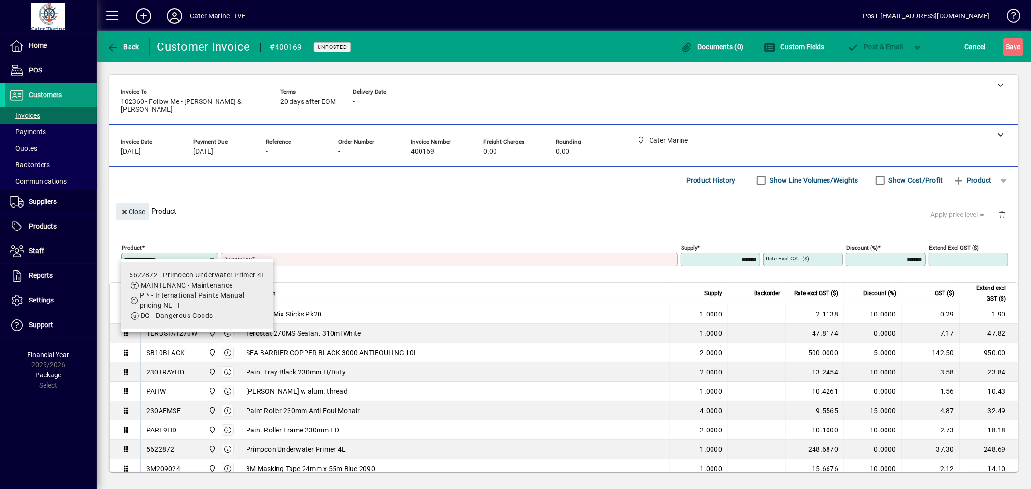  I want to click on div: PARF9HD, so click(161, 430).